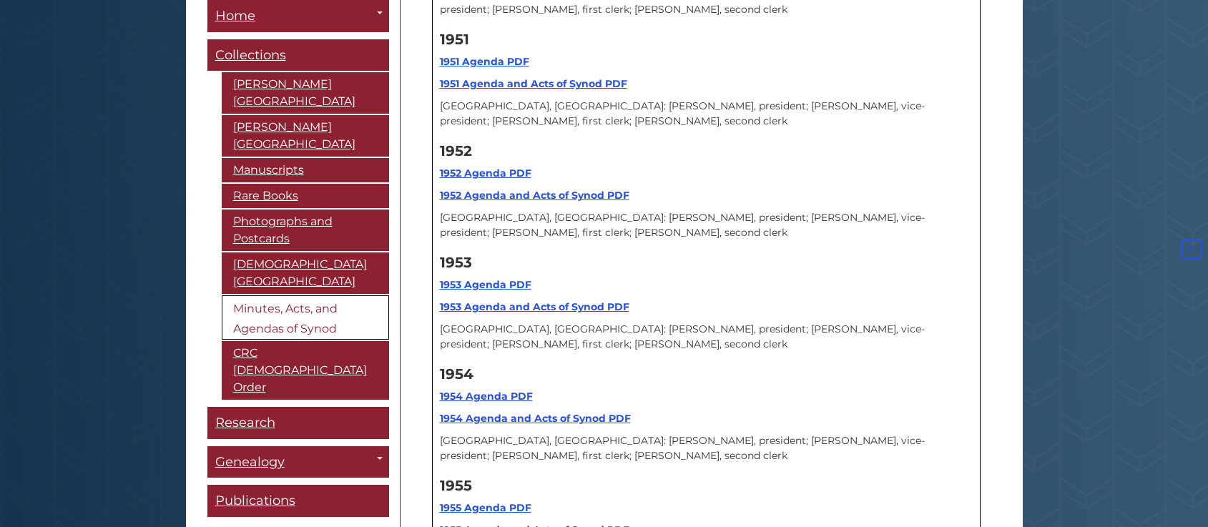 The height and width of the screenshot is (527, 1208). I want to click on a: Back to Top, so click(1191, 250).